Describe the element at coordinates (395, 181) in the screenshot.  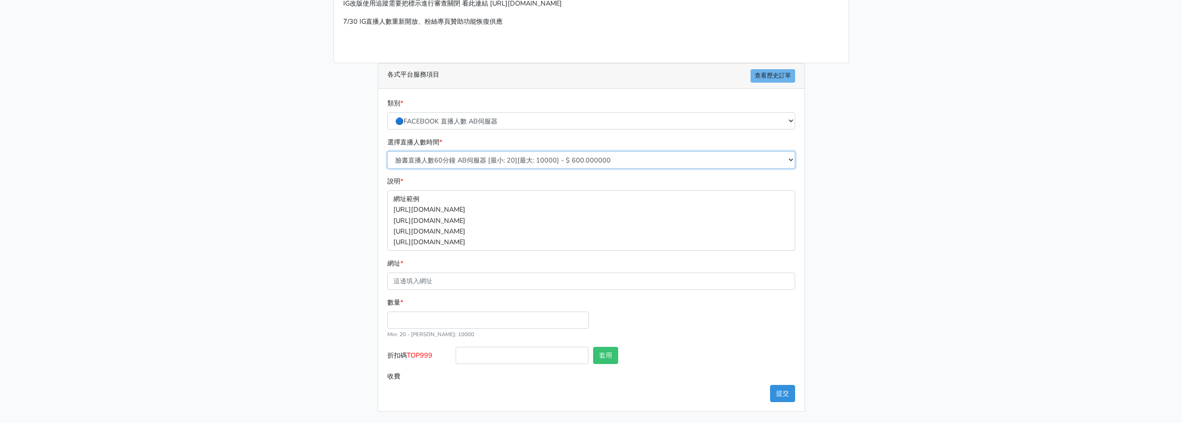
I see `label: 說明` at that location.